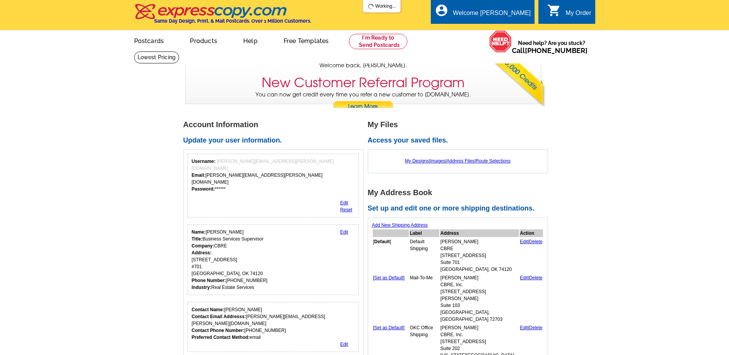  Describe the element at coordinates (201, 287) in the screenshot. I see `strong: Industry:` at that location.